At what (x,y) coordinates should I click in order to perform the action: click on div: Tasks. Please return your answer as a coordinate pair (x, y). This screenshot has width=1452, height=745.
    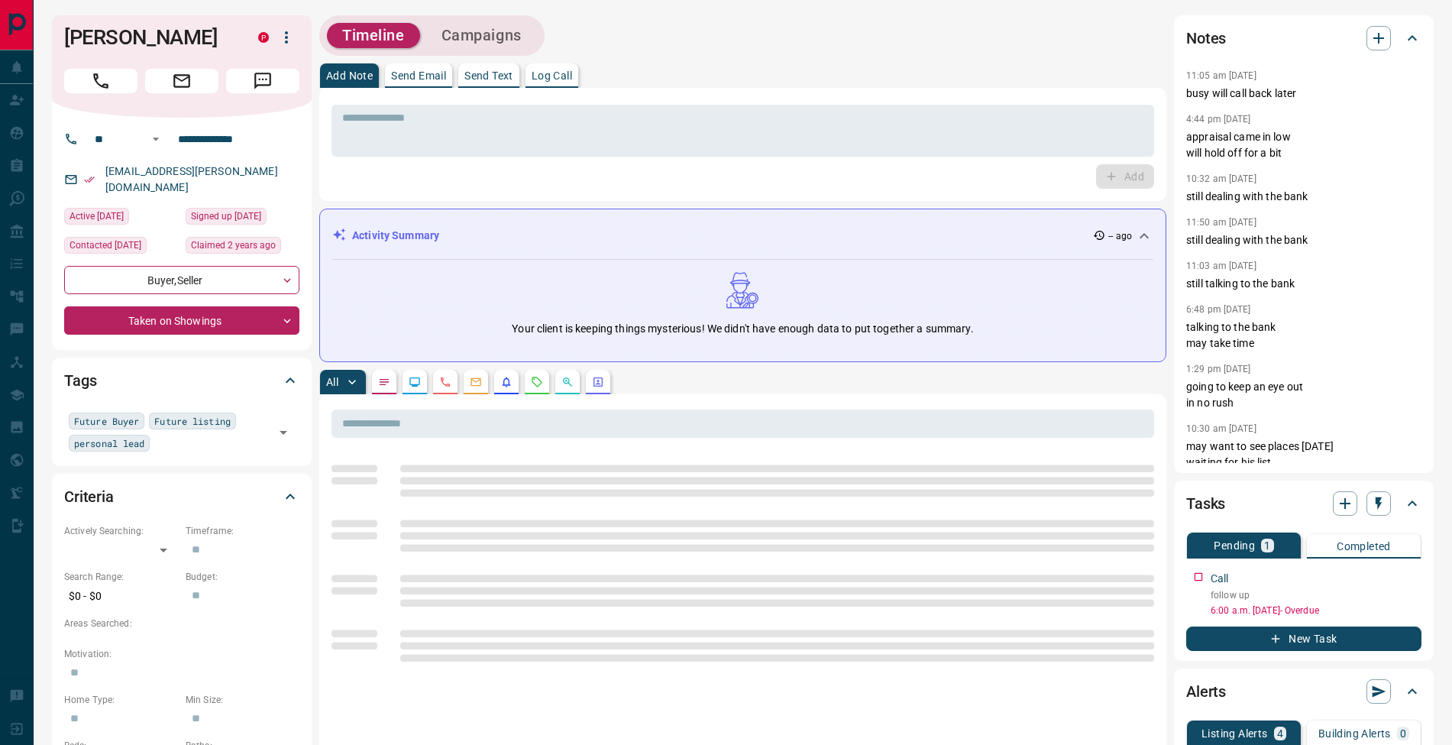
    Looking at the image, I should click on (1304, 503).